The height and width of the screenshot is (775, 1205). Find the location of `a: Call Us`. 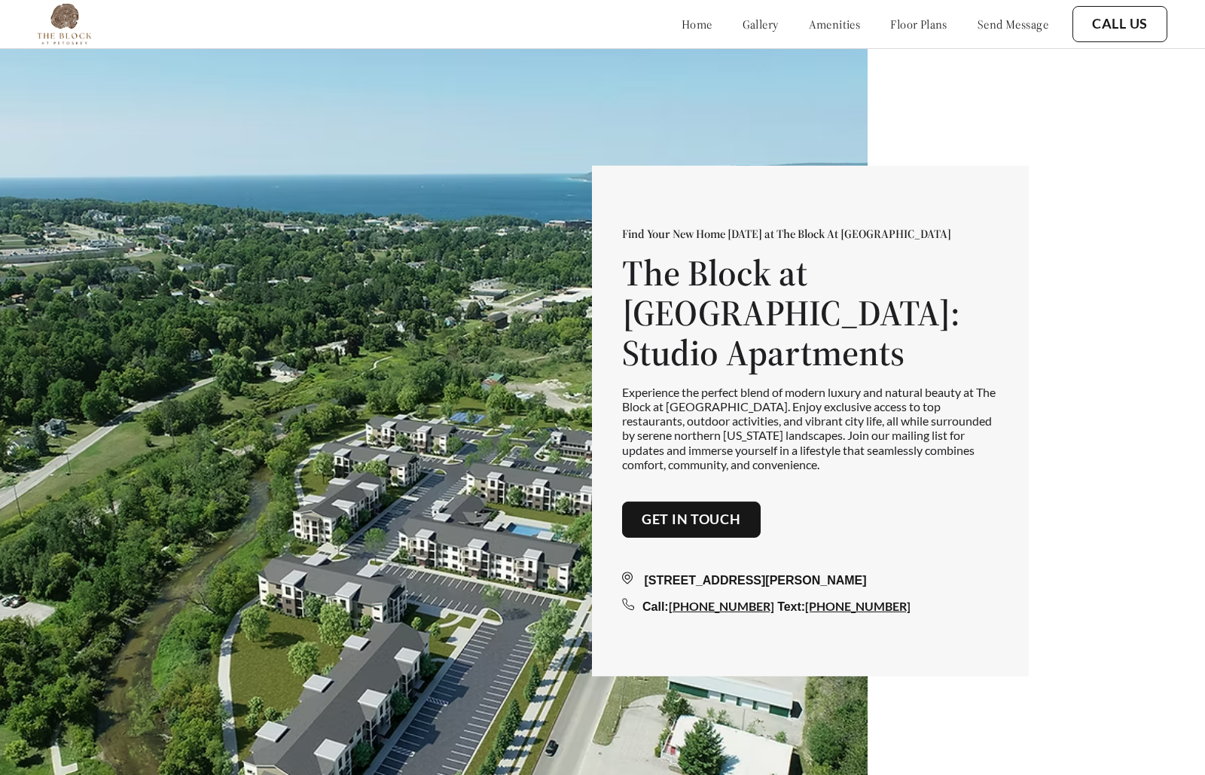

a: Call Us is located at coordinates (1120, 24).